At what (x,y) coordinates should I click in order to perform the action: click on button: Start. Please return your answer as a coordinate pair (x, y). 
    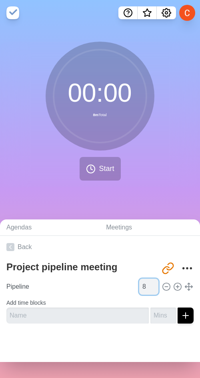
    Looking at the image, I should click on (100, 169).